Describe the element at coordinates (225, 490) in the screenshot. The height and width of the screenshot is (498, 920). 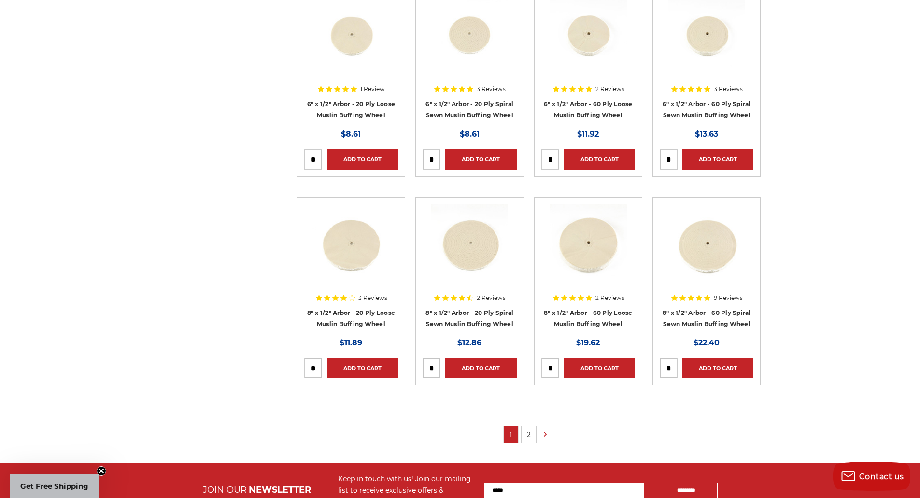
I see `span: JOIN OUR` at that location.